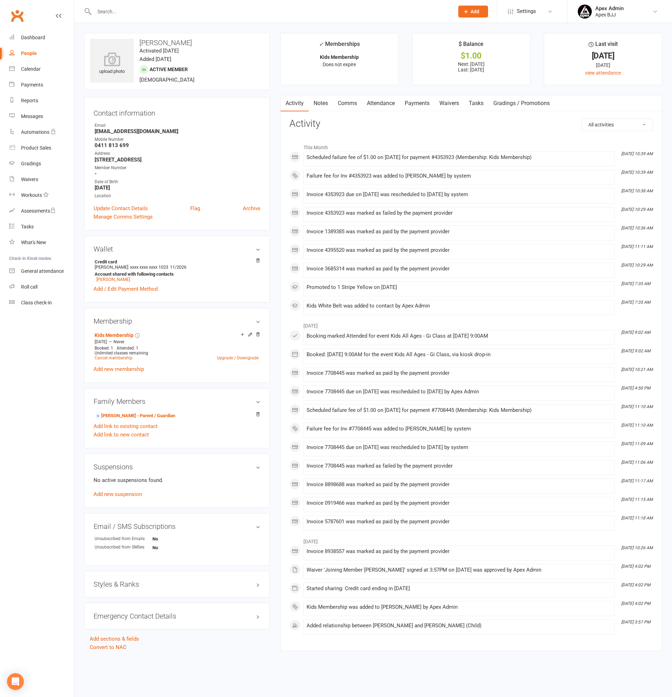 The height and width of the screenshot is (697, 672). What do you see at coordinates (41, 195) in the screenshot?
I see `a: Workouts` at bounding box center [41, 195].